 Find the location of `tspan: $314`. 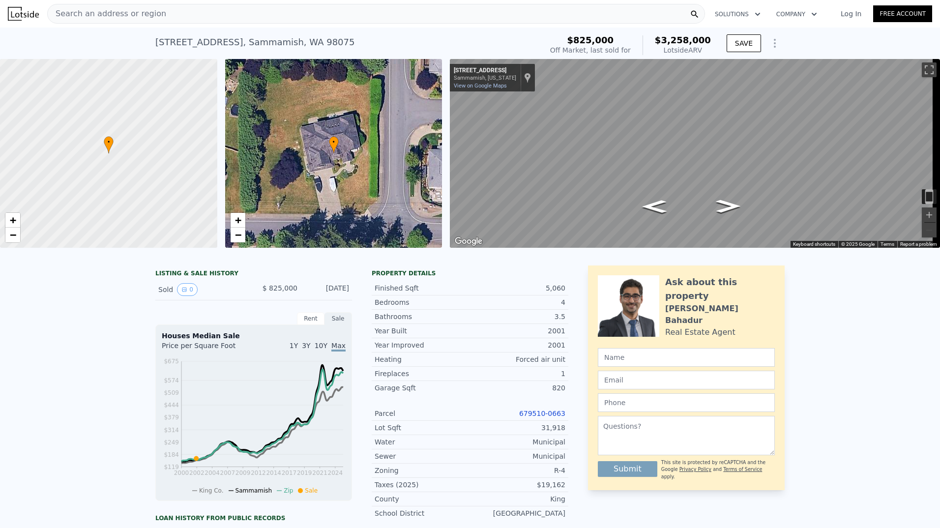

tspan: $314 is located at coordinates (171, 430).